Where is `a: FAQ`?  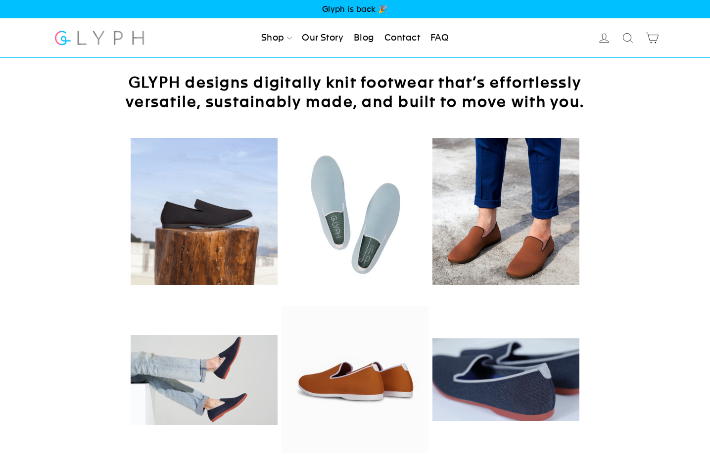 a: FAQ is located at coordinates (440, 38).